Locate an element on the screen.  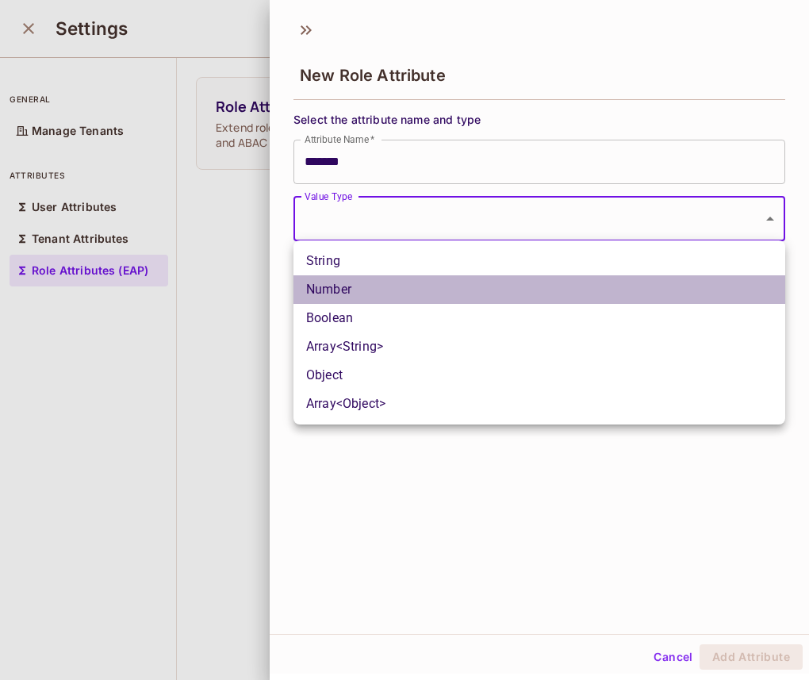
li: Object is located at coordinates (540, 375).